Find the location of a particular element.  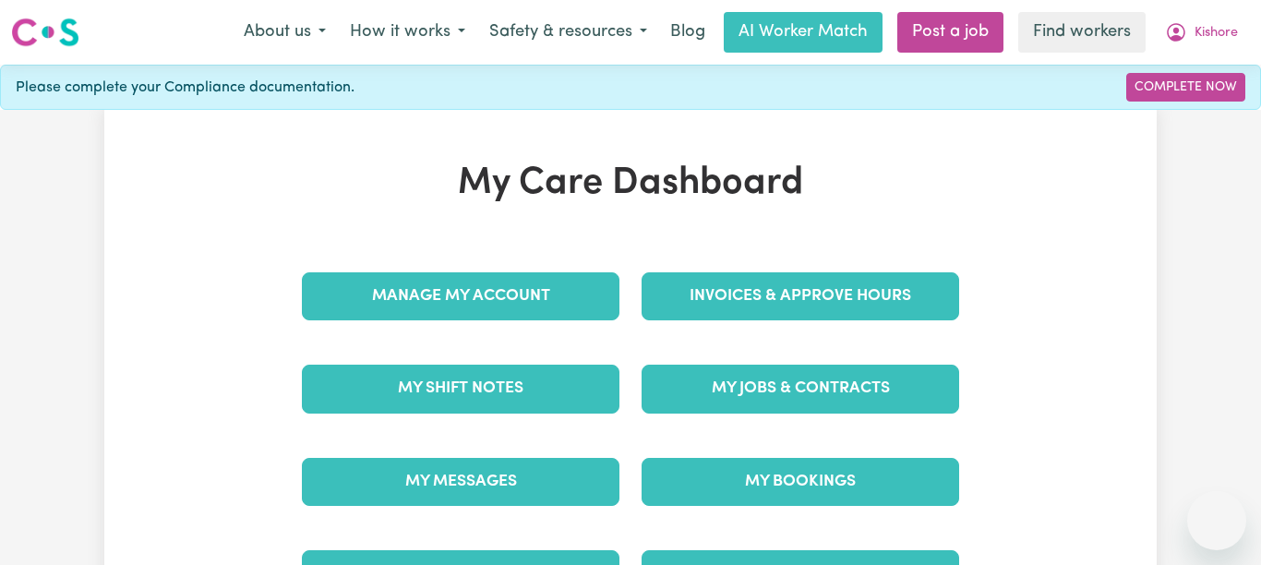

a: Invoices & Approve Hours is located at coordinates (800, 296).